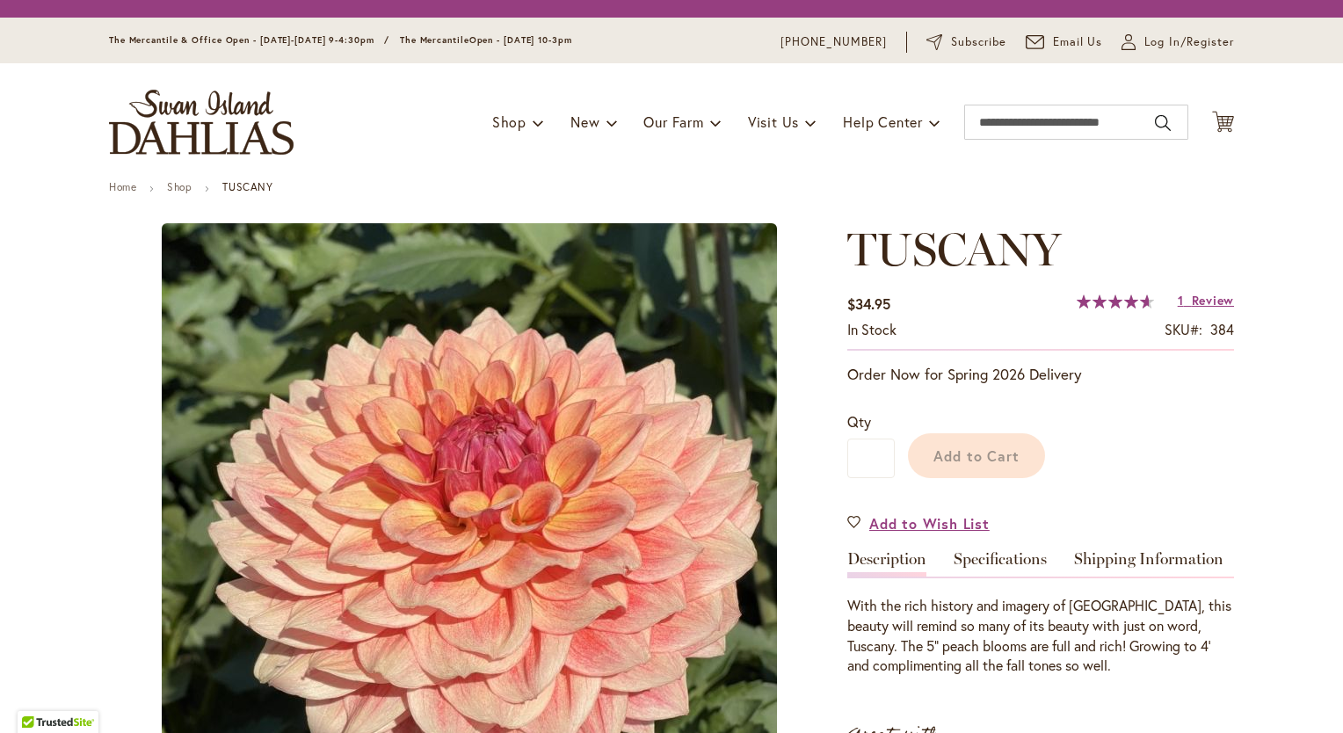 The image size is (1343, 733). Describe the element at coordinates (1190, 42) in the screenshot. I see `span: Log In/Register` at that location.